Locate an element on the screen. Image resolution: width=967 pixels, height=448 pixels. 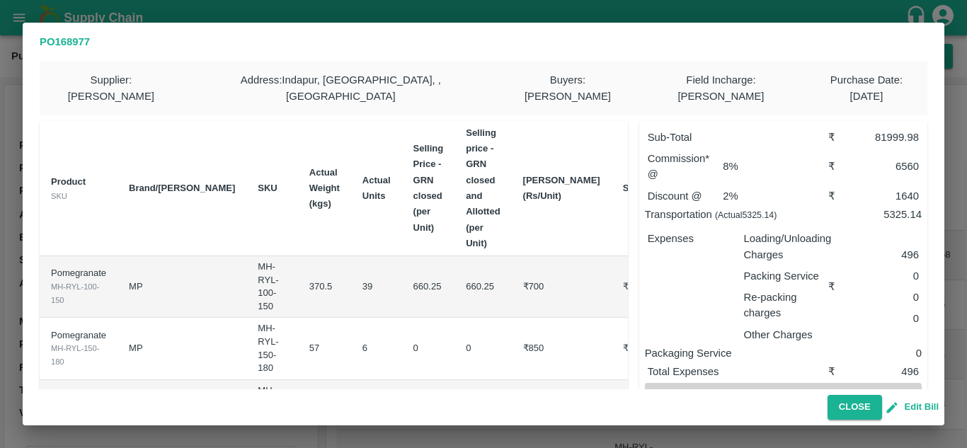
p: Net Payable is located at coordinates (738, 393).